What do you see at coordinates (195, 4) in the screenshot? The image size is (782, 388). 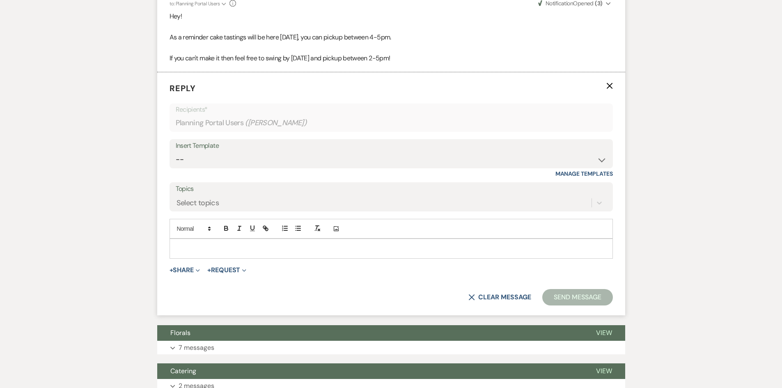 I see `span: to: Planning Portal Users` at bounding box center [195, 4].